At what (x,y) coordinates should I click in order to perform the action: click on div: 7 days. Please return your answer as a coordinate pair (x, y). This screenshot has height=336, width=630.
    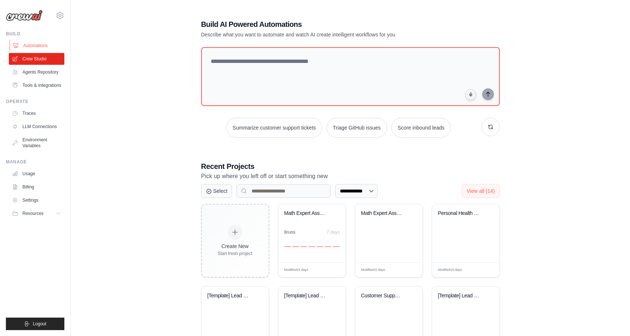
    Looking at the image, I should click on (333, 232).